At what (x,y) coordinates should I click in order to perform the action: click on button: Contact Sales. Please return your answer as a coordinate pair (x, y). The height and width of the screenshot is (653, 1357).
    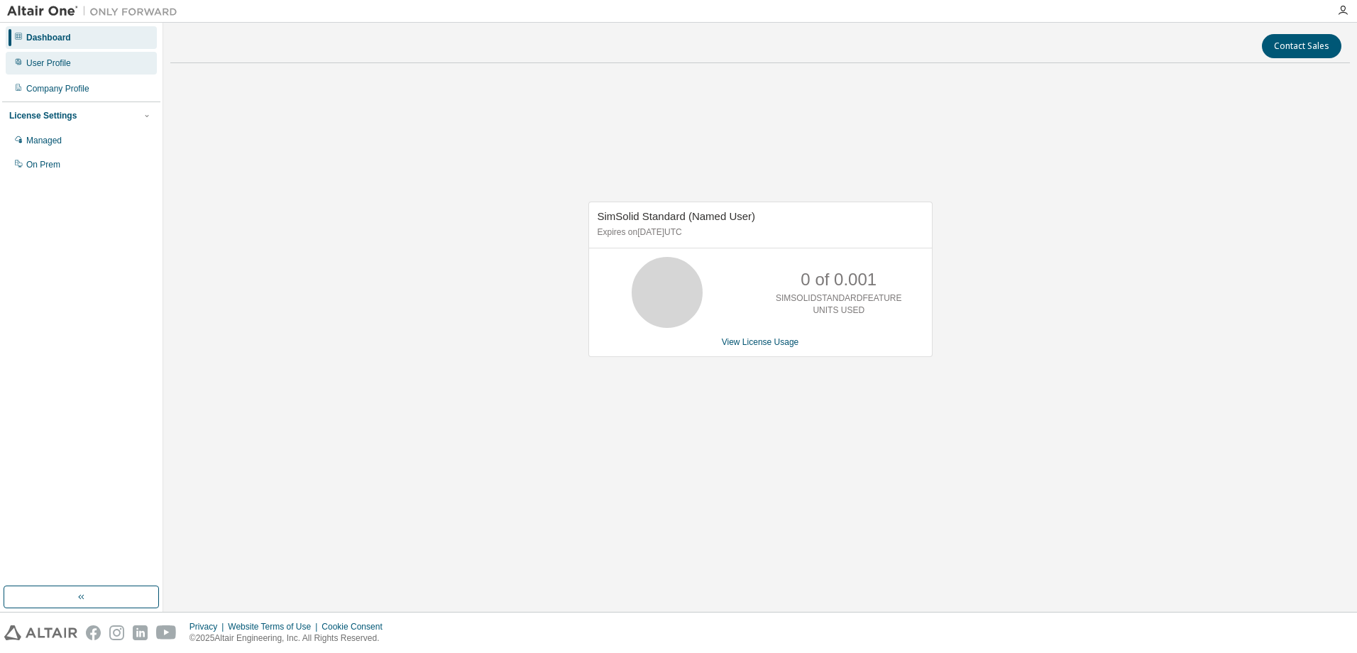
    Looking at the image, I should click on (1302, 46).